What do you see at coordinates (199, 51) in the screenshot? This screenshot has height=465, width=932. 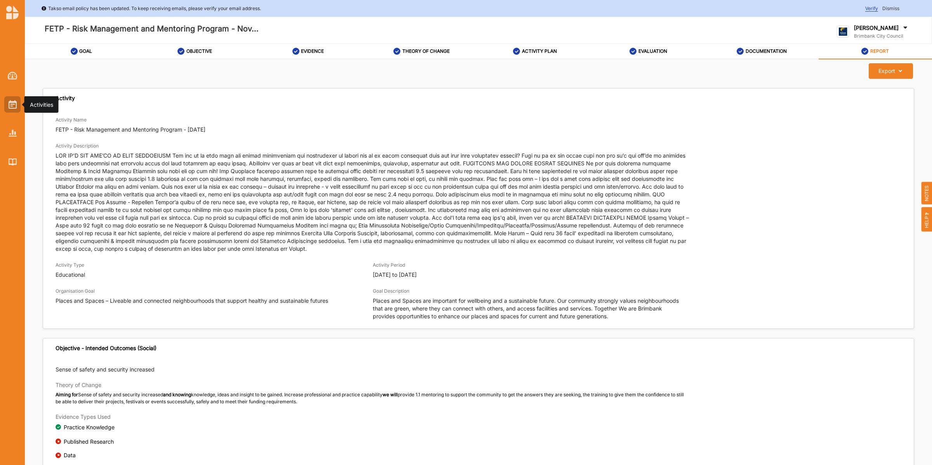 I see `label: OBJECTIVE` at bounding box center [199, 51].